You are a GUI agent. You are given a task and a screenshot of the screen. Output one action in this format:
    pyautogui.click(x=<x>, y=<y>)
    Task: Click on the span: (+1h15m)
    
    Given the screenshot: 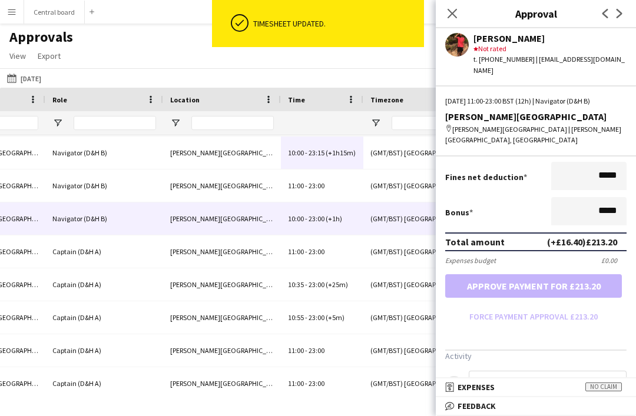 What is the action you would take?
    pyautogui.click(x=340, y=153)
    